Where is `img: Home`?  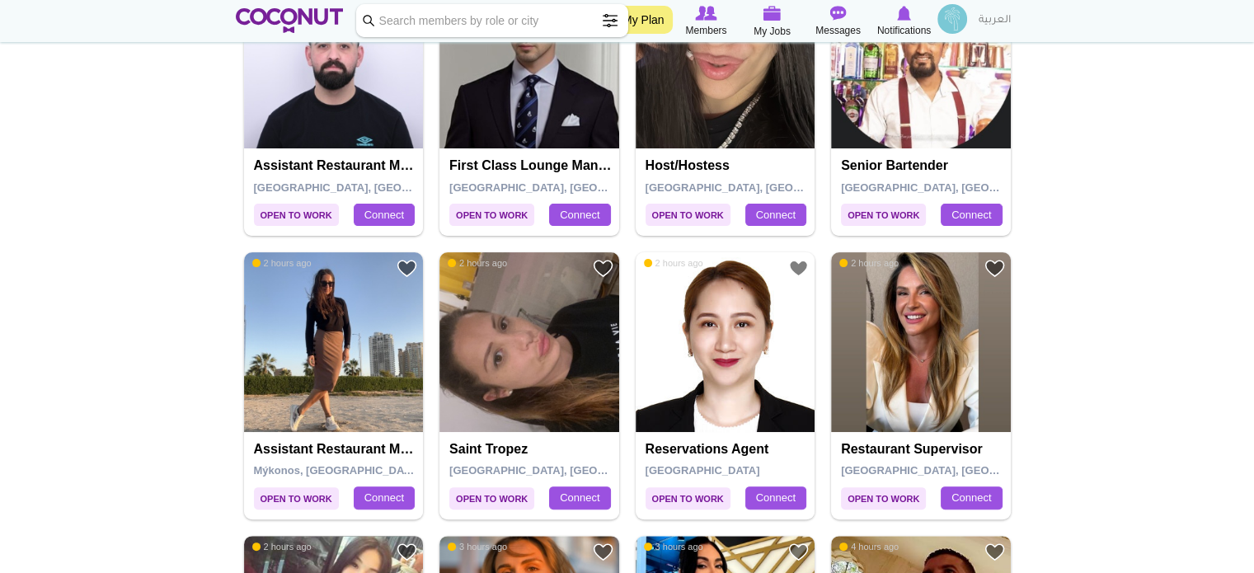
img: Home is located at coordinates (289, 21).